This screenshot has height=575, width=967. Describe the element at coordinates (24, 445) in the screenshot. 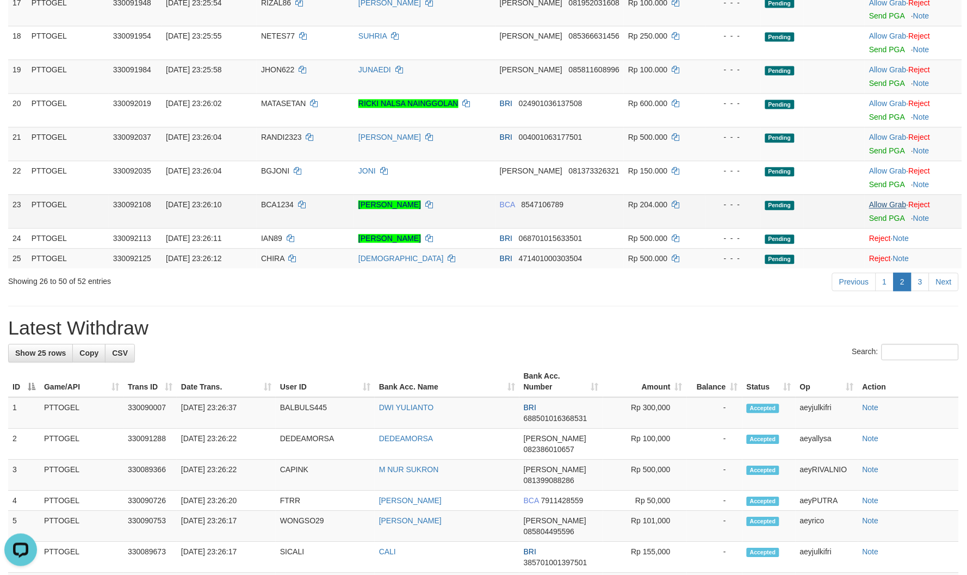

I see `td: 2` at that location.